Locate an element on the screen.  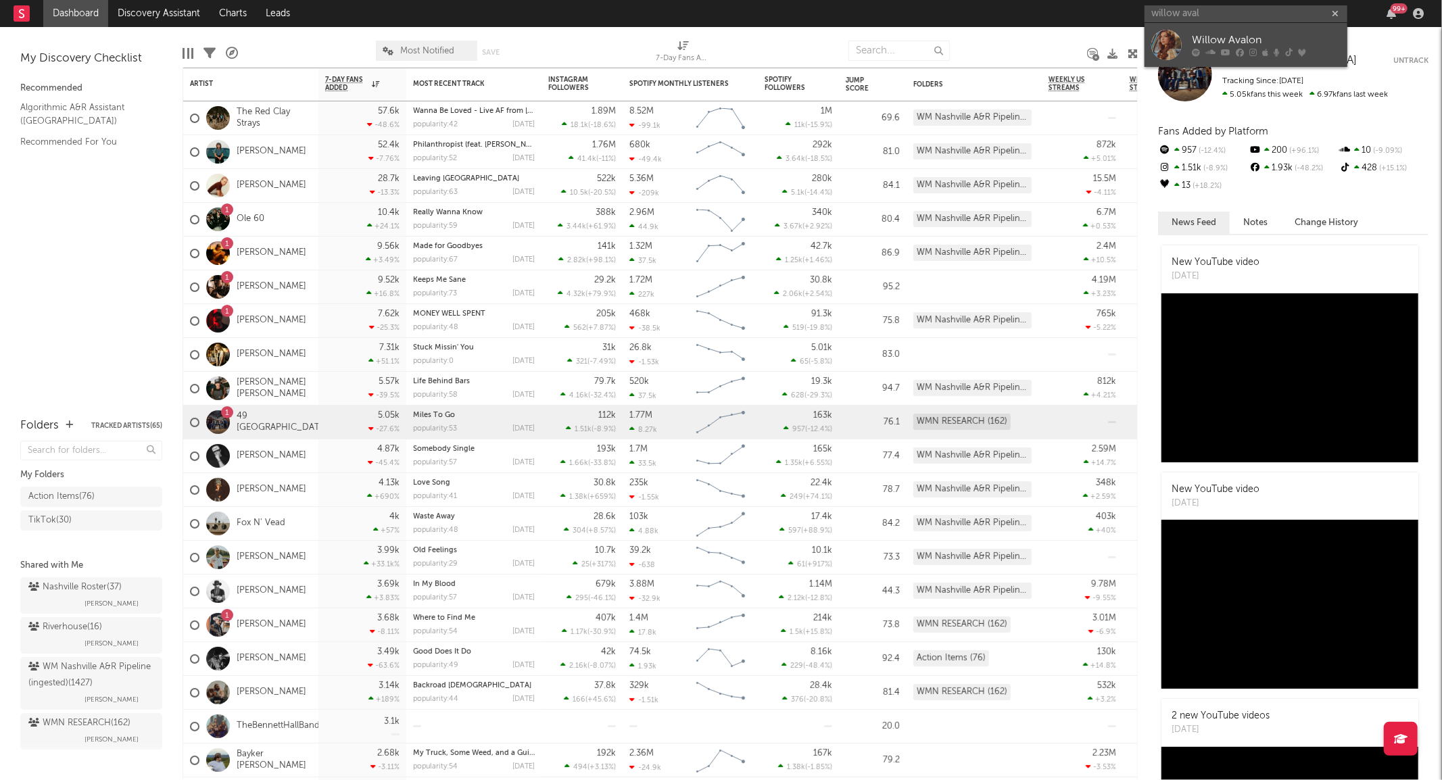
a: Made for Goodbyes is located at coordinates (447, 246).